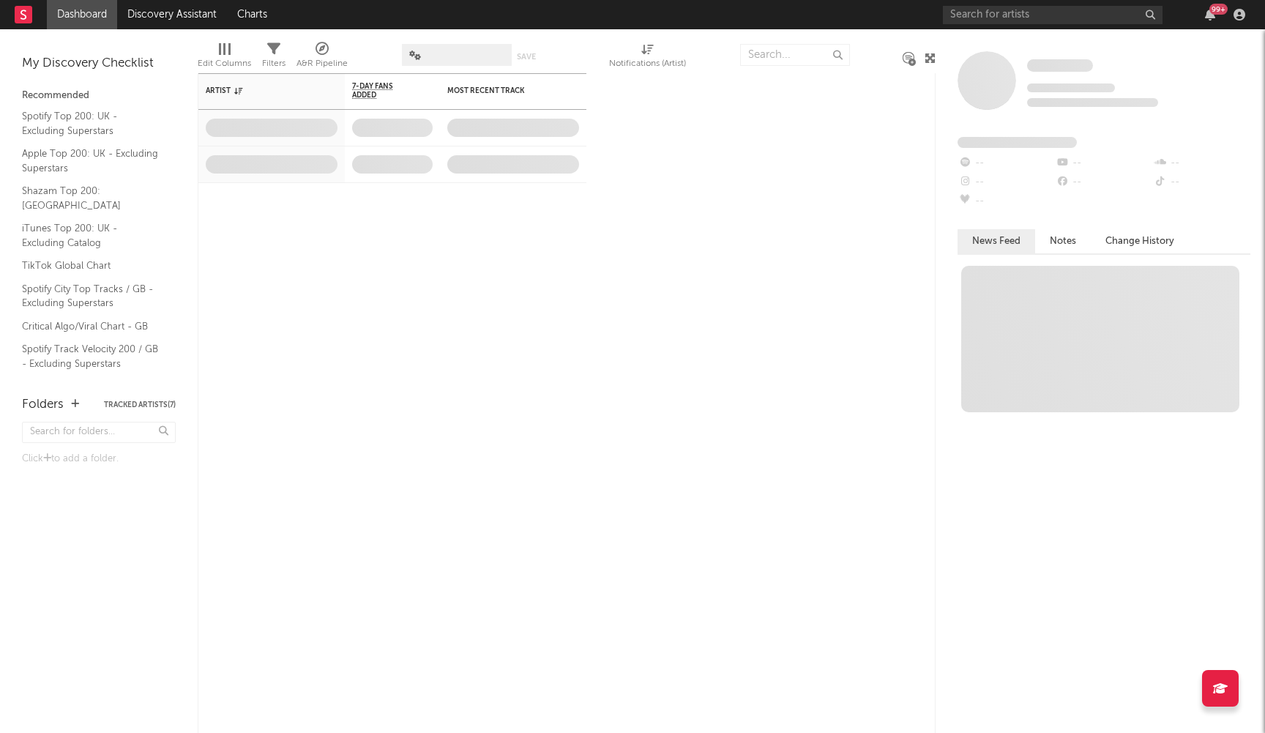 The image size is (1265, 733). What do you see at coordinates (502, 91) in the screenshot?
I see `div: Most Recent Track` at bounding box center [502, 91].